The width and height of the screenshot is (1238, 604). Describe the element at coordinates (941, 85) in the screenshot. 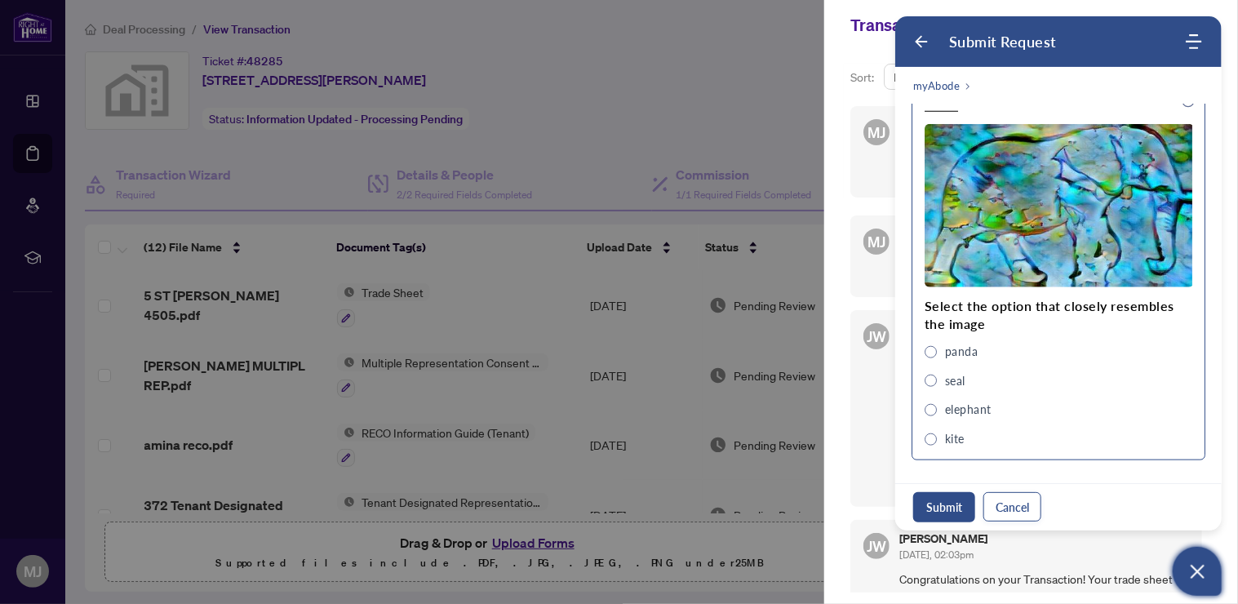

I see `nav: breadcrumb` at that location.